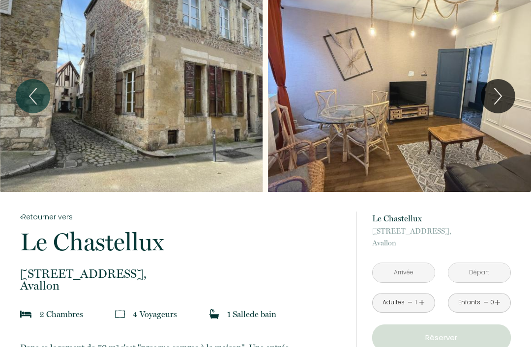 This screenshot has height=347, width=531. I want to click on input: Départ, so click(479, 273).